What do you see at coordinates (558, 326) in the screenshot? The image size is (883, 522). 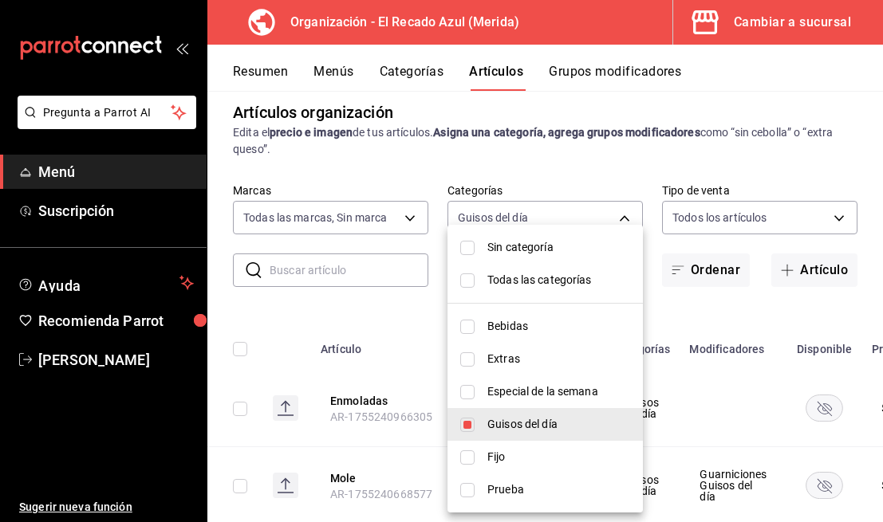 I see `span: Bebidas` at bounding box center [558, 326].